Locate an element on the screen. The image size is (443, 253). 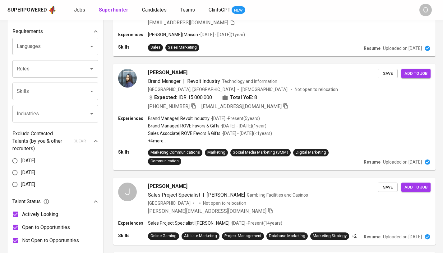
span: Jobs is located at coordinates (80, 10).